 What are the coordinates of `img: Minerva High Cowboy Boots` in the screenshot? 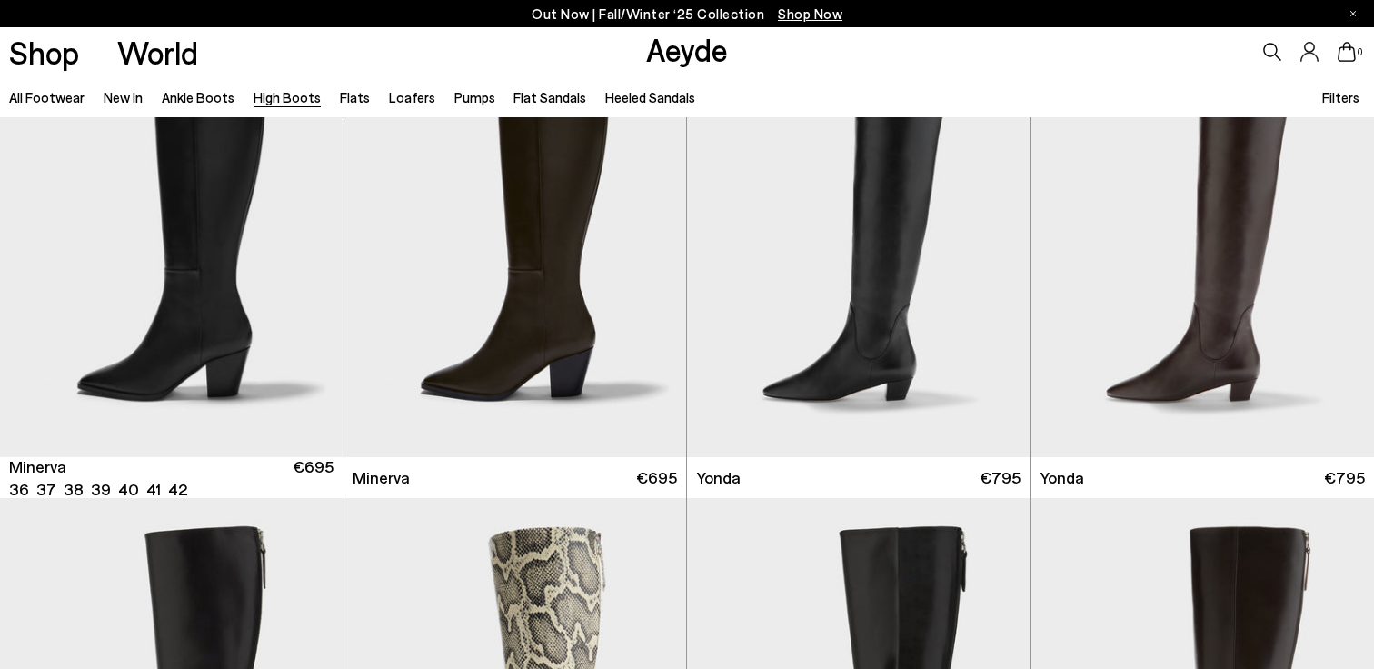 It's located at (514, 242).